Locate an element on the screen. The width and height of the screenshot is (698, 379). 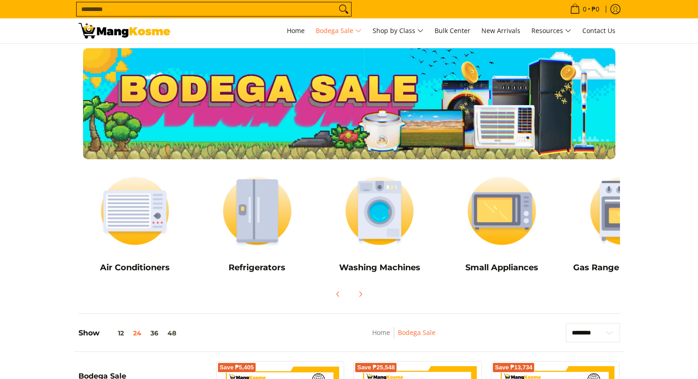
span: 0 is located at coordinates (585, 9).